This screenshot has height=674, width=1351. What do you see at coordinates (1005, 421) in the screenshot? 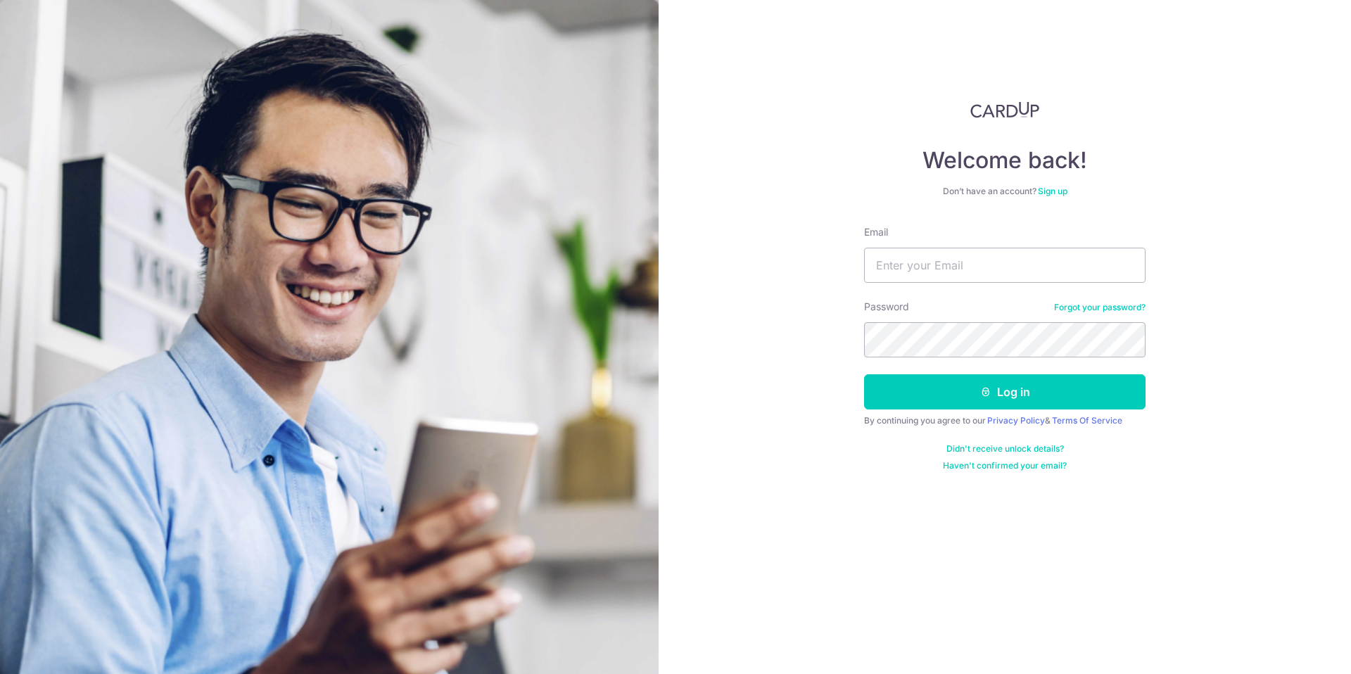
I see `div: By continuing you agree to our &` at bounding box center [1005, 421].